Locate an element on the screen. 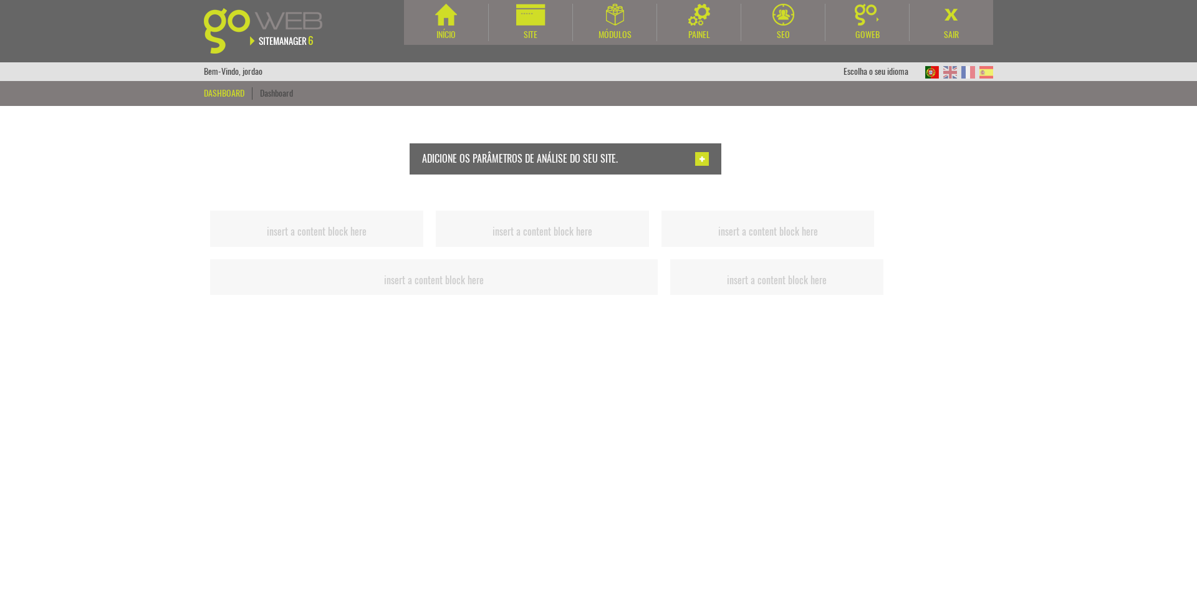 This screenshot has width=1197, height=594. div: Dashboard is located at coordinates (228, 93).